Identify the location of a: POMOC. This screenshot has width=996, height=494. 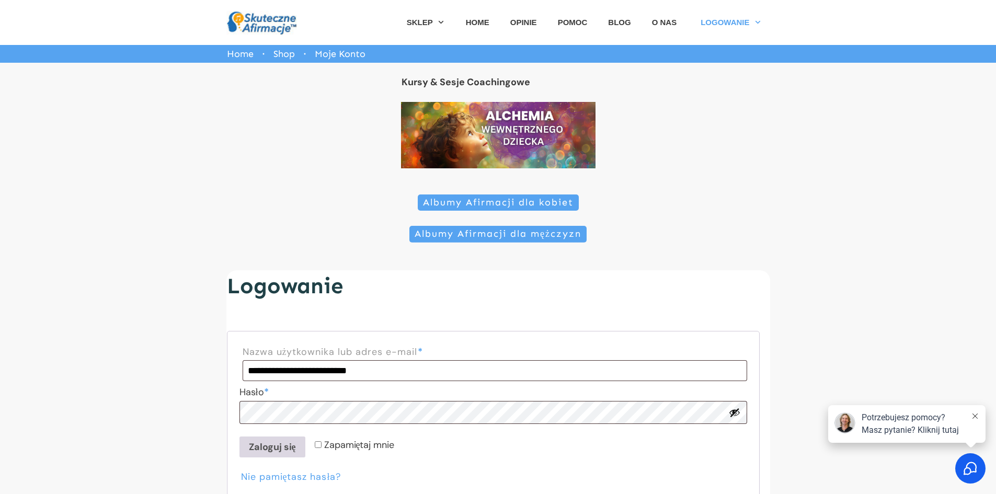
(572, 22).